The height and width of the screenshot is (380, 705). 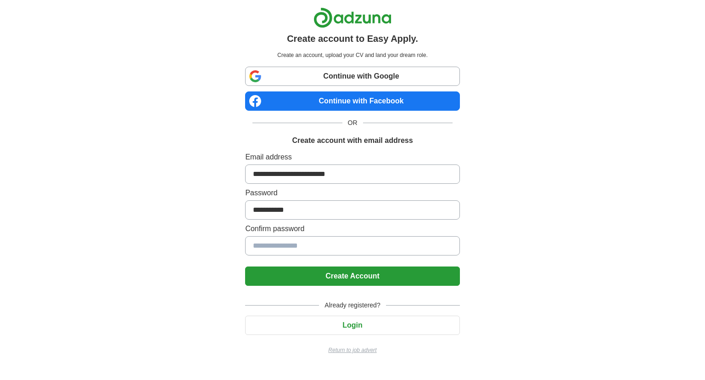 I want to click on button: Create Account, so click(x=352, y=276).